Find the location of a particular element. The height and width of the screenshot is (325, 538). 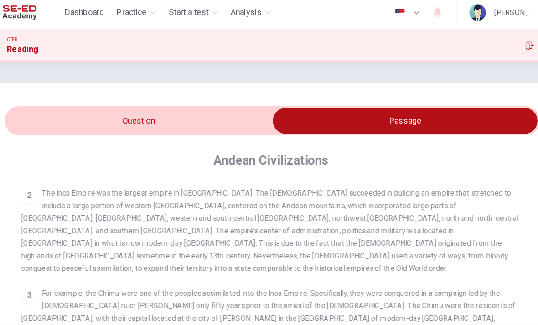

div: 3 is located at coordinates (57, 262).